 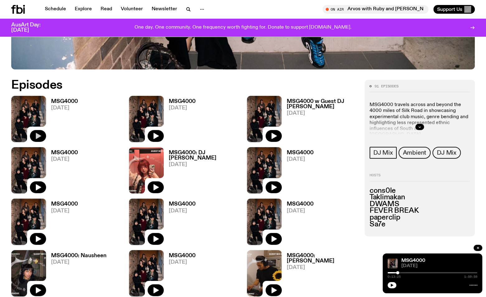 What do you see at coordinates (419, 225) in the screenshot?
I see `h3: Sa7e` at bounding box center [419, 225].